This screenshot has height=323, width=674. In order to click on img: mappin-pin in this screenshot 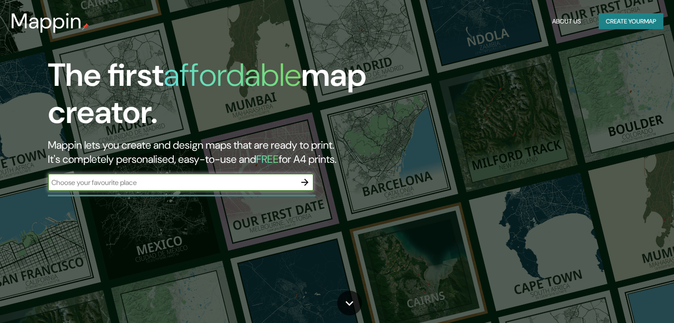, I will do `click(85, 27)`.